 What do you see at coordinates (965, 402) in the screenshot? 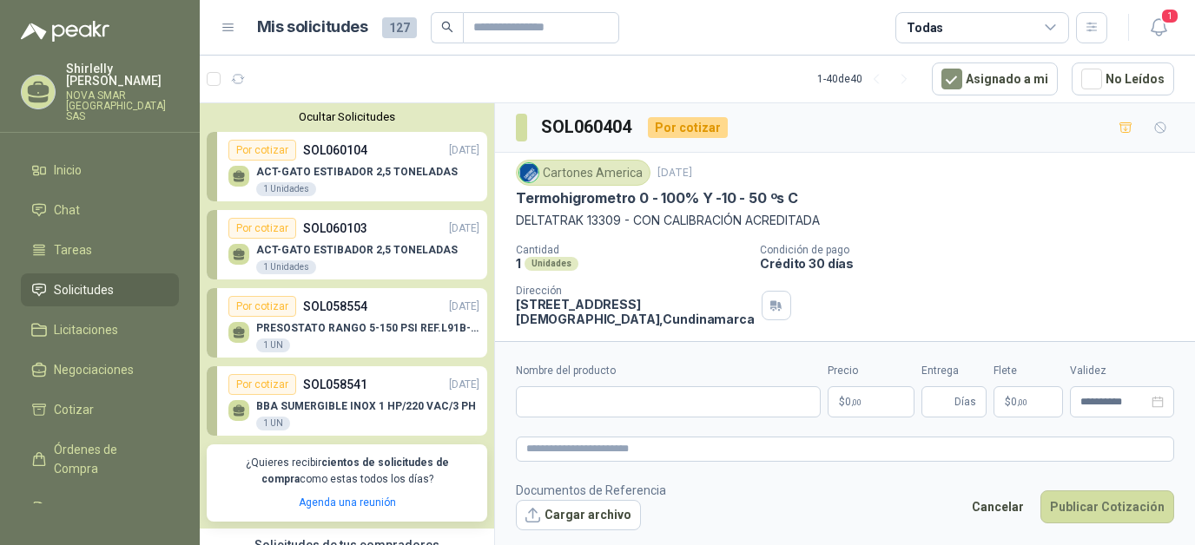
I see `span: Días` at bounding box center [965, 402].